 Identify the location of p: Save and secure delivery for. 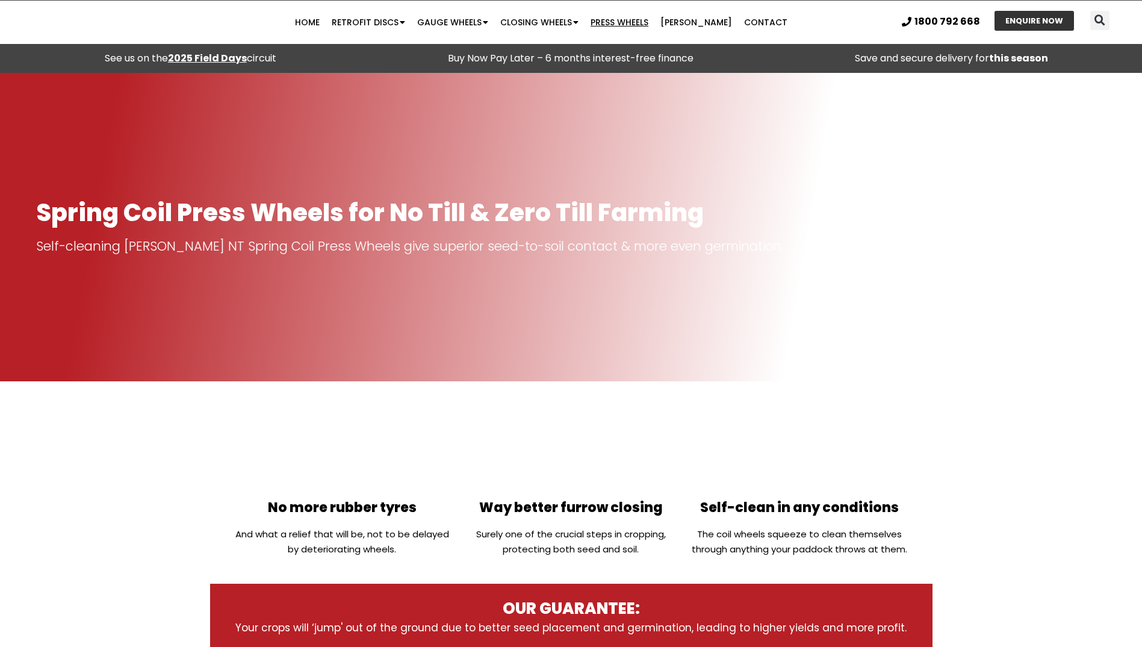
(952, 58).